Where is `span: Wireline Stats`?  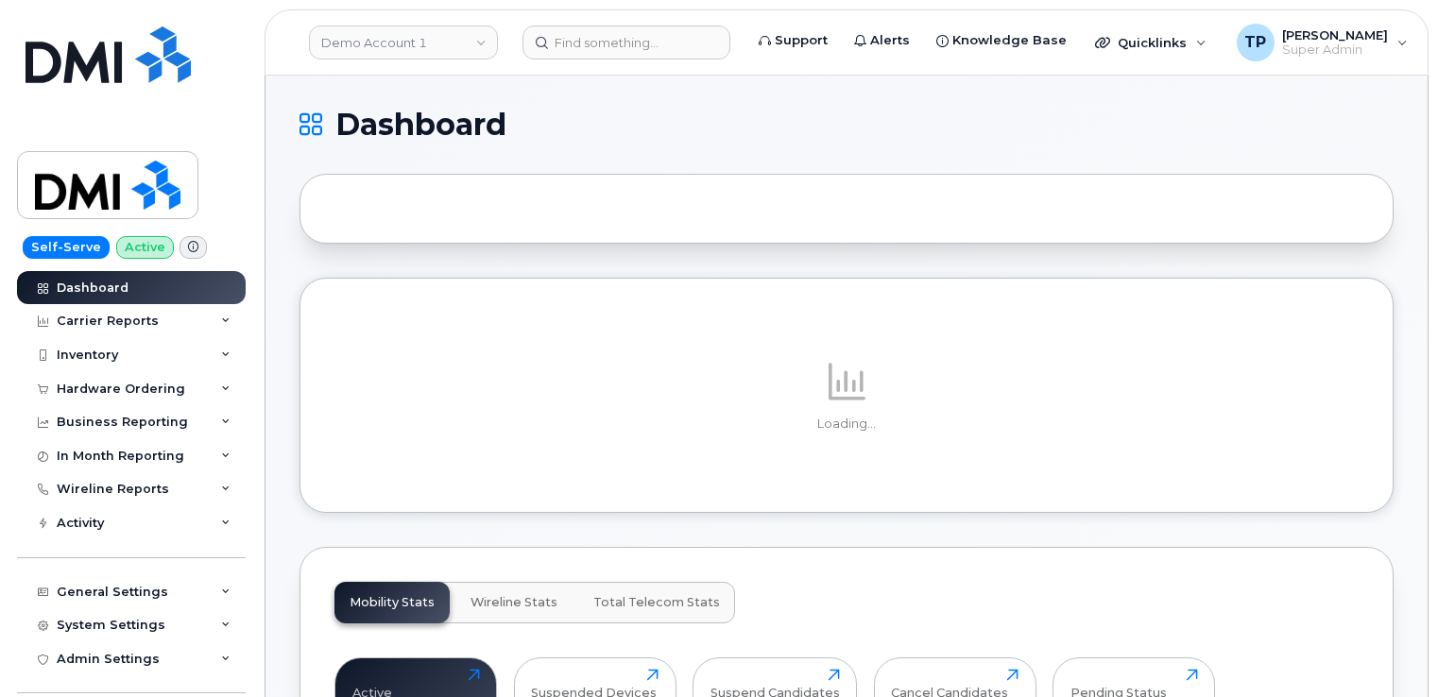
span: Wireline Stats is located at coordinates (514, 603).